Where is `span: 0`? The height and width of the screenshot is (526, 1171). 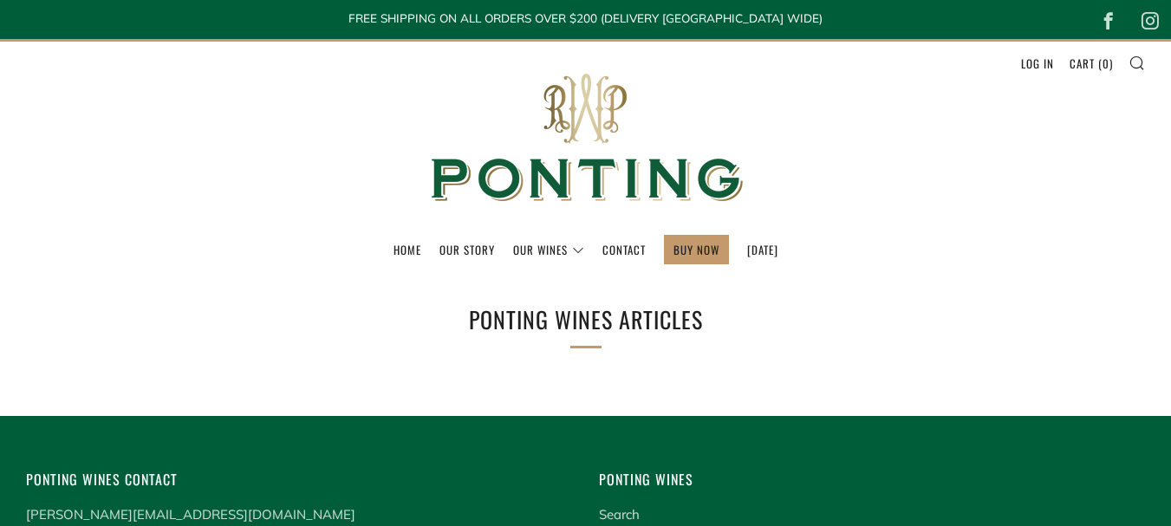
span: 0 is located at coordinates (1106, 63).